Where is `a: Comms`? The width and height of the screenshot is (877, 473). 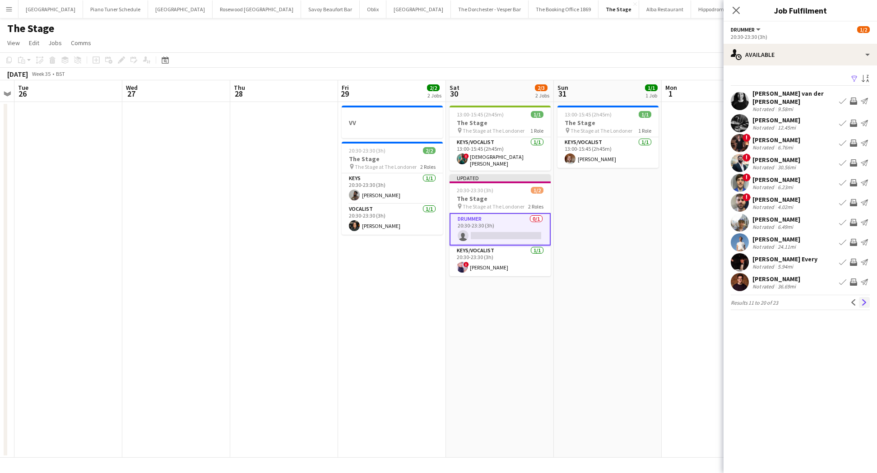
a: Comms is located at coordinates (81, 43).